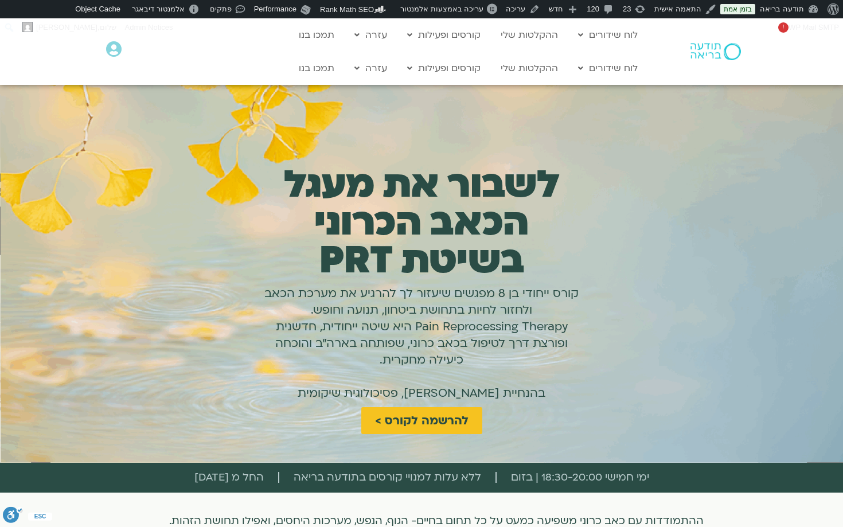 The height and width of the screenshot is (527, 843). Describe the element at coordinates (716, 52) in the screenshot. I see `img: תודעה בריאה` at that location.